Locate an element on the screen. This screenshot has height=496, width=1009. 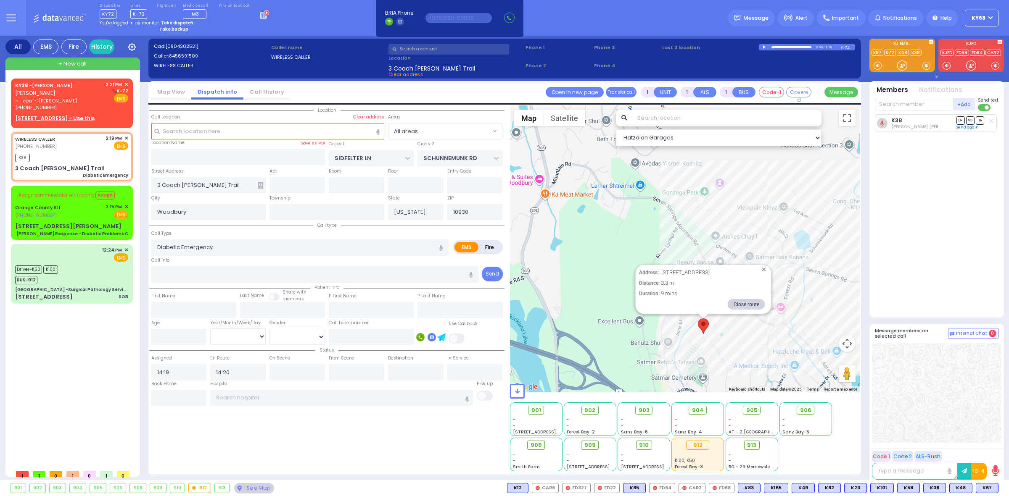
div: CAR2 is located at coordinates (692, 488).